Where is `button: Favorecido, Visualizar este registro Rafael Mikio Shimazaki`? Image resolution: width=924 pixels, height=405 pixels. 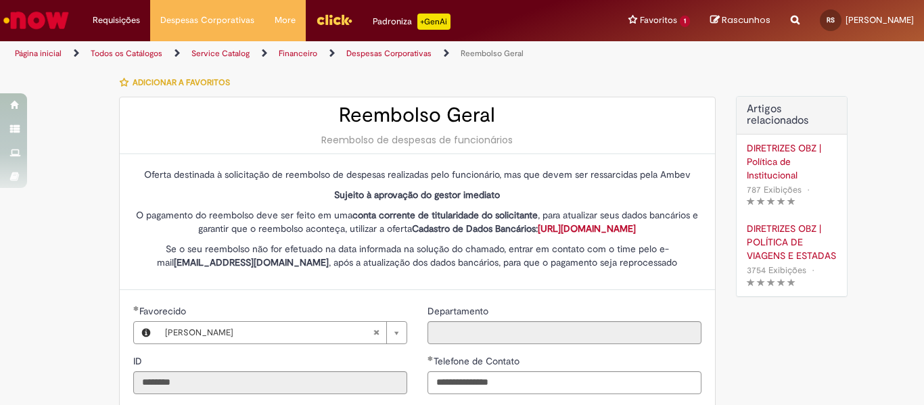
button: Favorecido, Visualizar este registro Rafael Mikio Shimazaki is located at coordinates (146, 333).